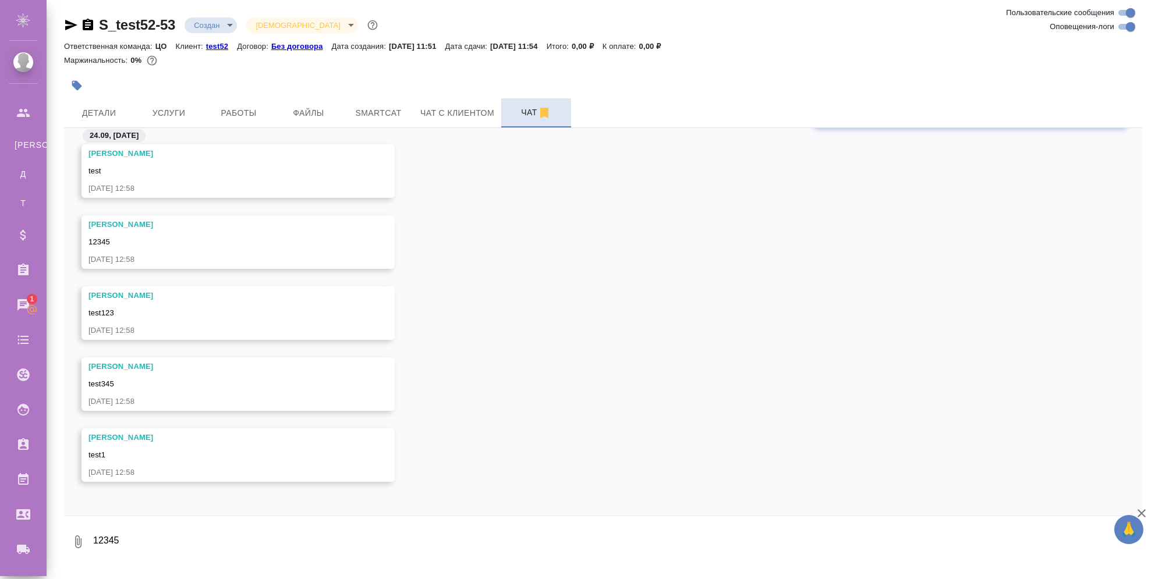  I want to click on p: test52, so click(221, 46).